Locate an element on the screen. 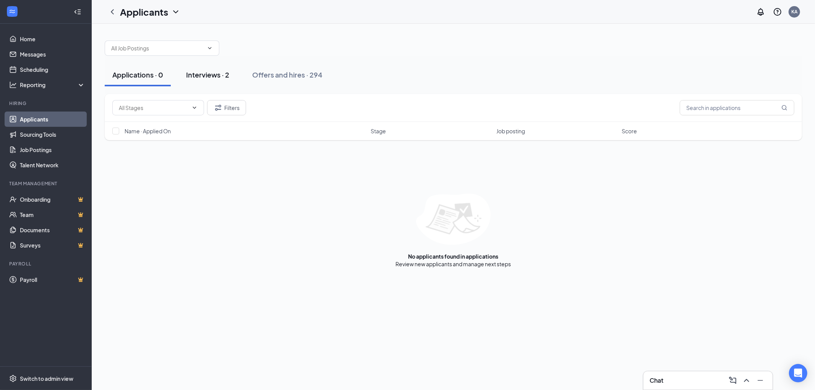 The image size is (815, 390). span: Job posting is located at coordinates (510, 131).